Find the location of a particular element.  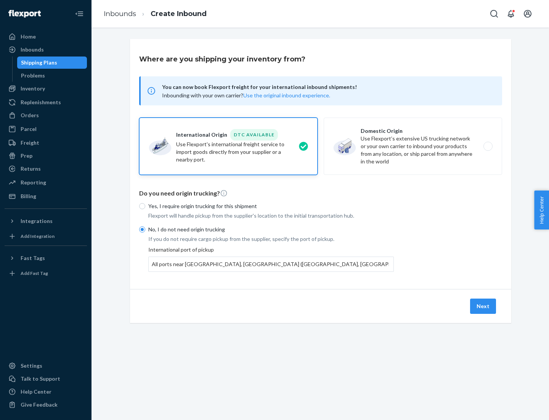

div: Inbounds is located at coordinates (32, 50).